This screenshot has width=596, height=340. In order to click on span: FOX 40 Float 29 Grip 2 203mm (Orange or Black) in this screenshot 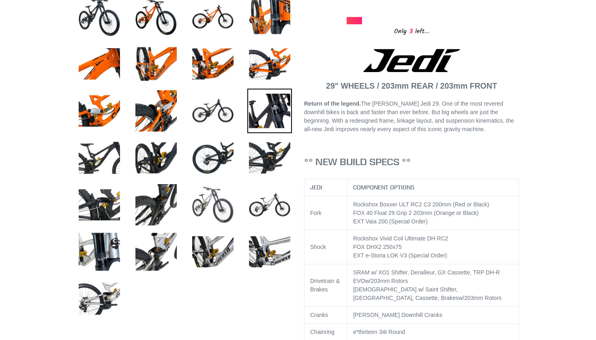, I will do `click(416, 213)`.